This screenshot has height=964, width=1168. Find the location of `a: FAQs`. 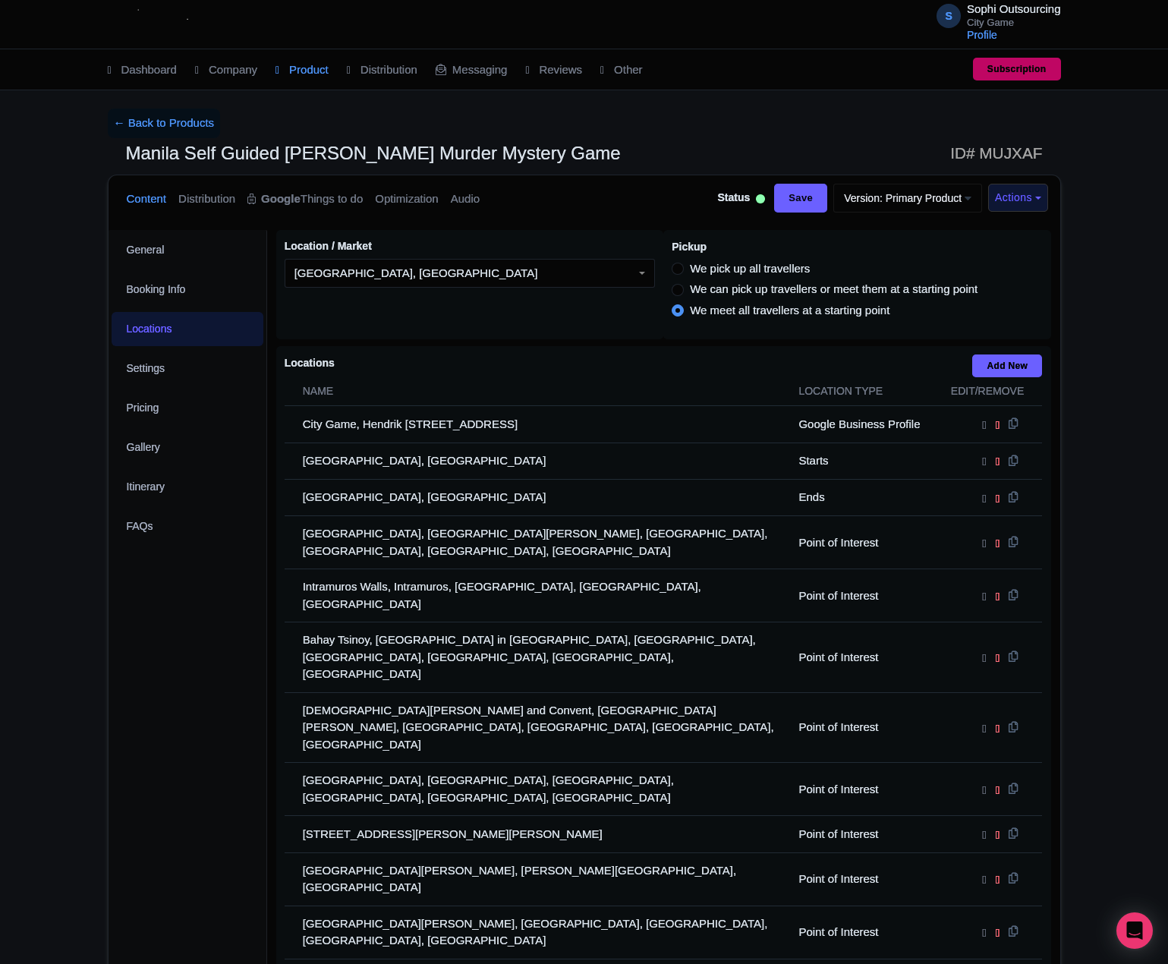

a: FAQs is located at coordinates (188, 526).